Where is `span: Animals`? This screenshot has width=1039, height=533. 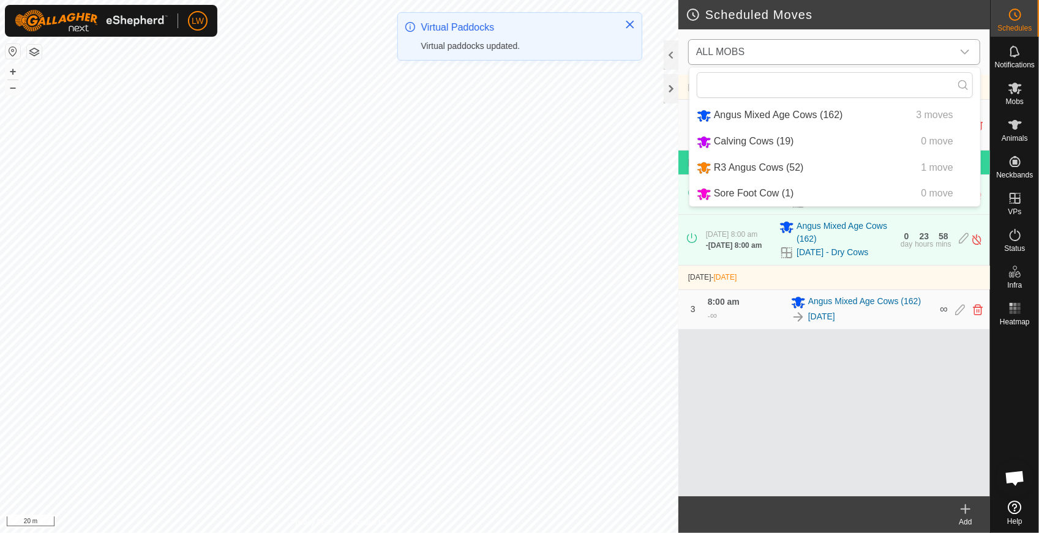 span: Animals is located at coordinates (1014, 138).